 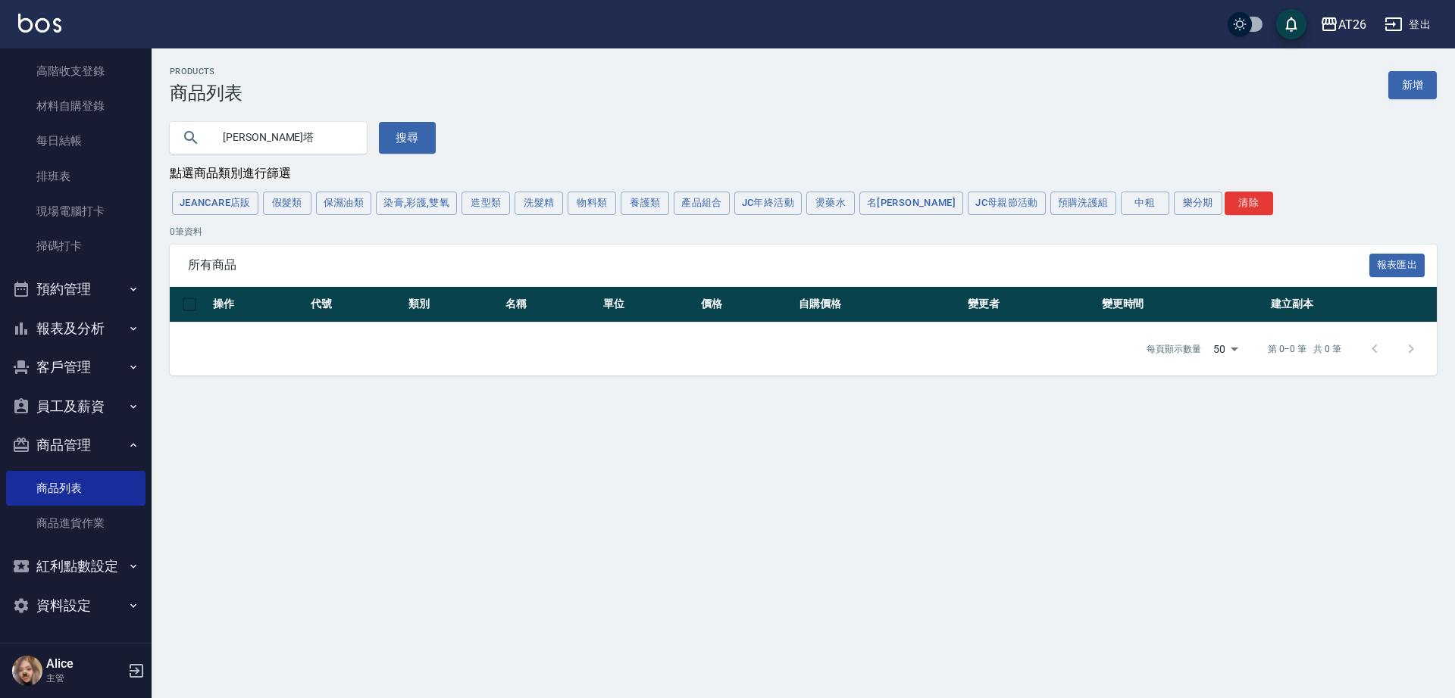 What do you see at coordinates (1145, 203) in the screenshot?
I see `button: 中租` at bounding box center [1145, 203].